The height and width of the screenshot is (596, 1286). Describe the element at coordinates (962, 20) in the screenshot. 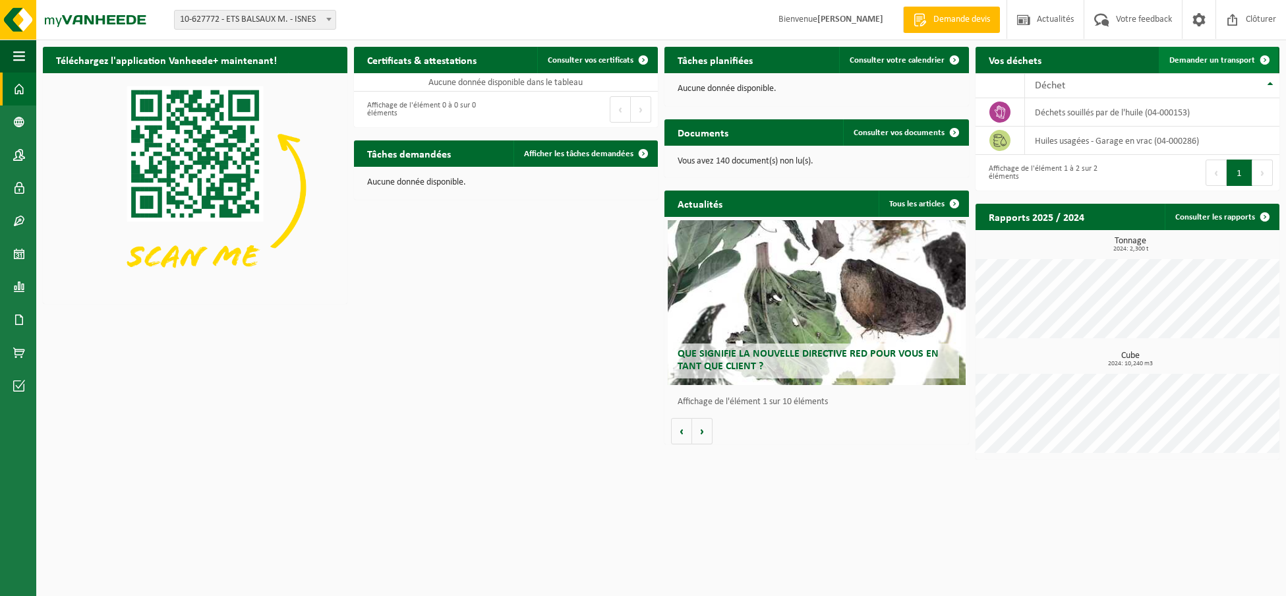

I see `span: Demande devis` at that location.